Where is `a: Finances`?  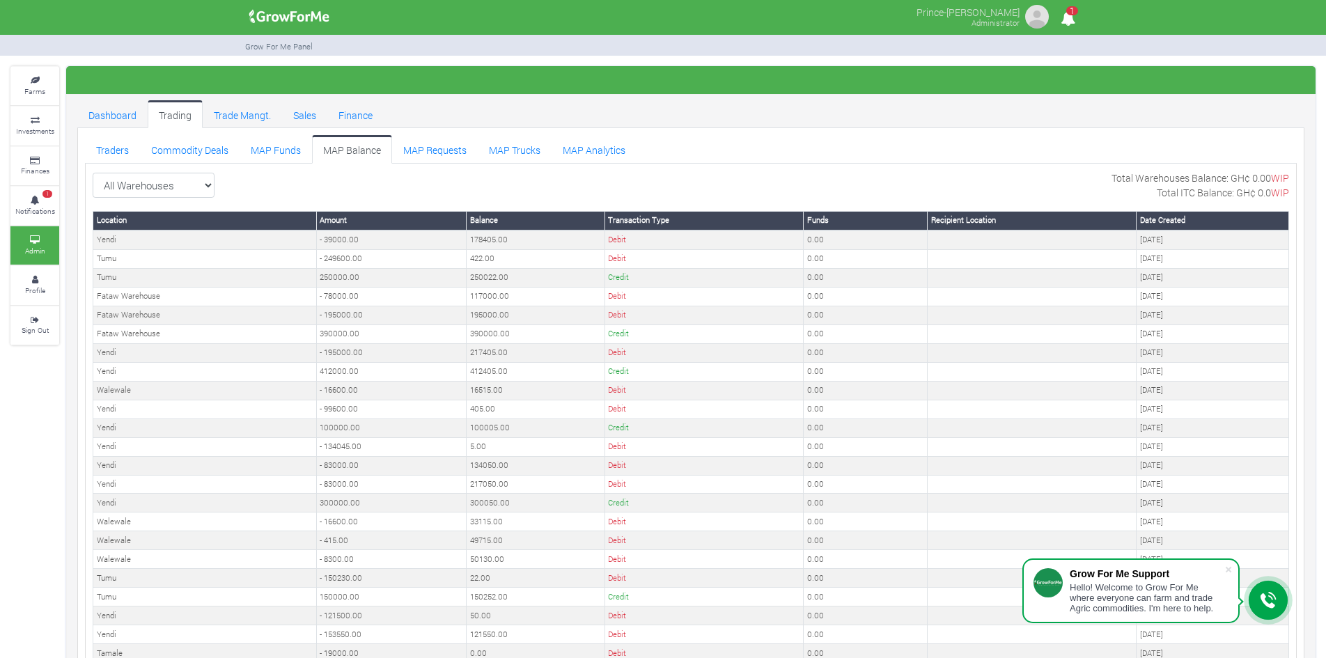
a: Finances is located at coordinates (35, 166).